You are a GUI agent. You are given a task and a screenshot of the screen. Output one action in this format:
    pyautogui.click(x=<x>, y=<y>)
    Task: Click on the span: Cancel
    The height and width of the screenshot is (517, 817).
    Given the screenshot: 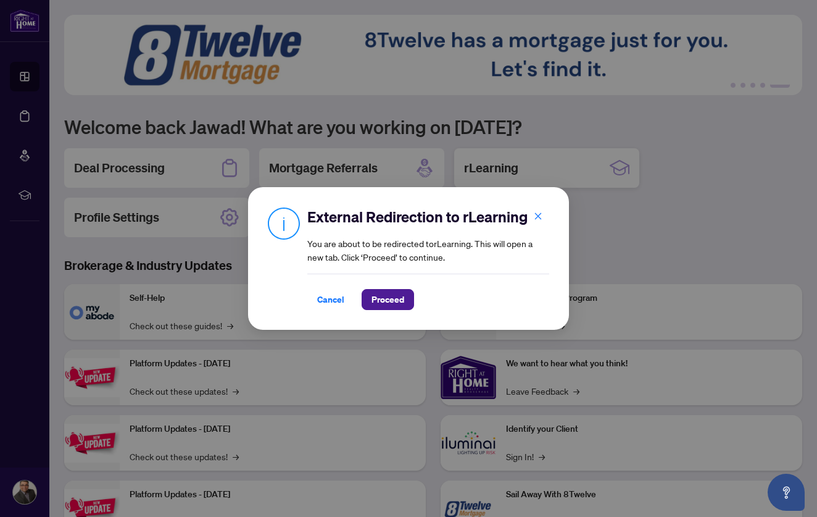 What is the action you would take?
    pyautogui.click(x=331, y=299)
    